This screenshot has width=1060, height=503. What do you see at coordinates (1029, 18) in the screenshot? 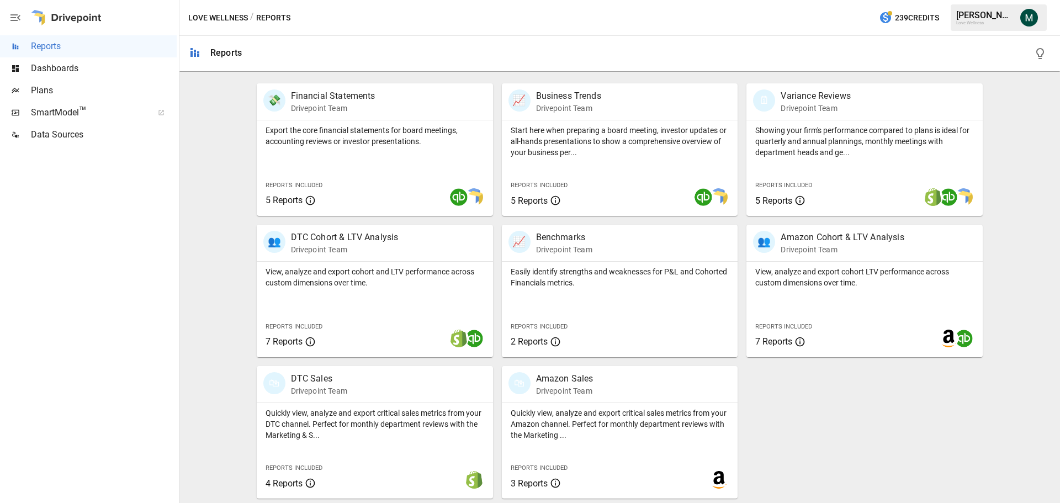
I see `button: Michael Cormack` at bounding box center [1029, 18].